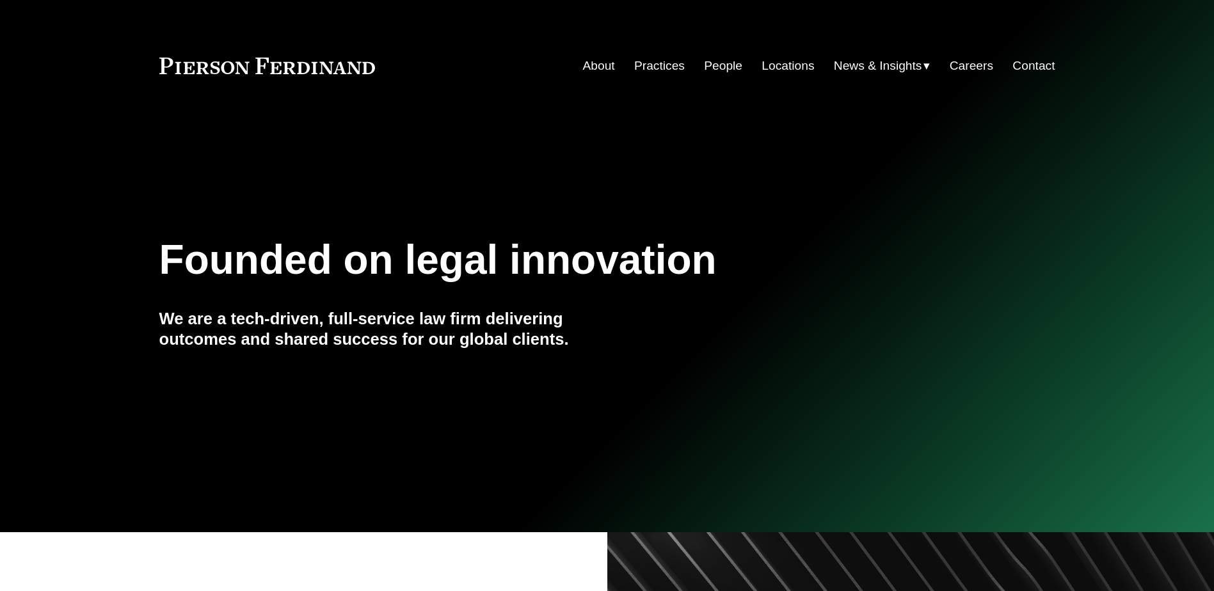  I want to click on a: folder dropdown, so click(882, 66).